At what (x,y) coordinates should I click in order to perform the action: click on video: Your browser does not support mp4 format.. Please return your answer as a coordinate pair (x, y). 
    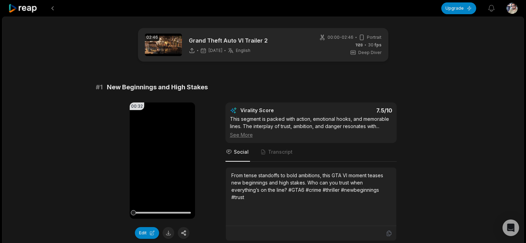
    Looking at the image, I should click on (162, 160).